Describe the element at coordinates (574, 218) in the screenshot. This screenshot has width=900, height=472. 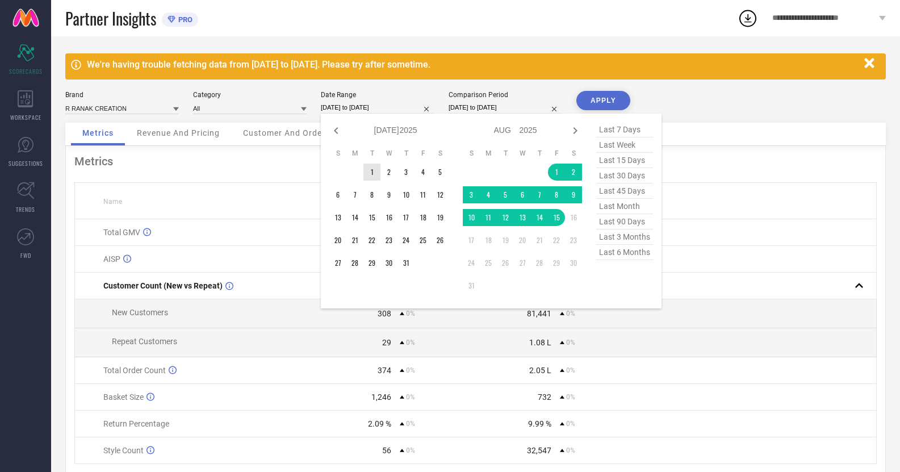
I see `td: Sat Aug 16 2025` at that location.